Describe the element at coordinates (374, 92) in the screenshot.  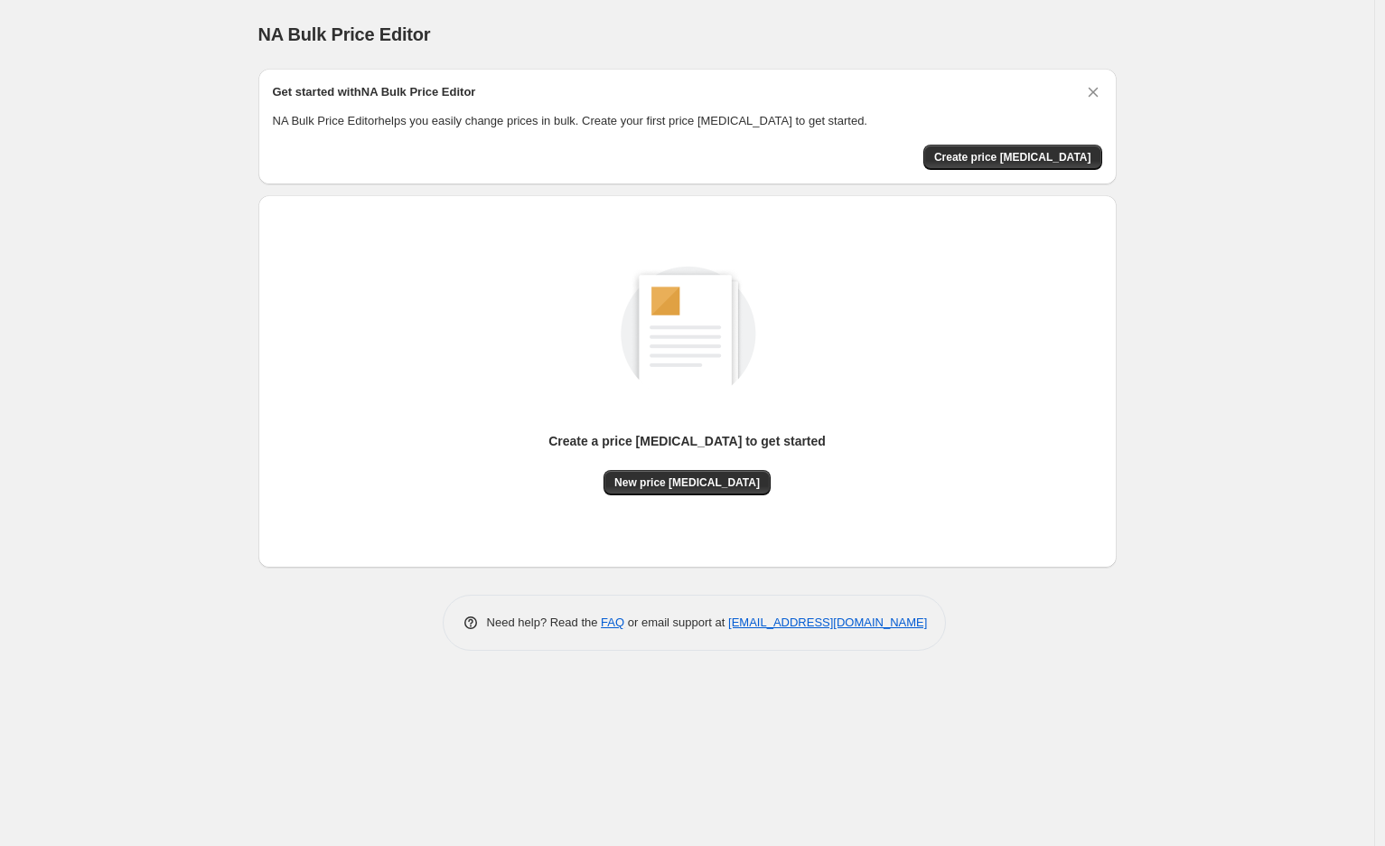
I see `h2: Get started with NA Bulk Price Editor` at that location.